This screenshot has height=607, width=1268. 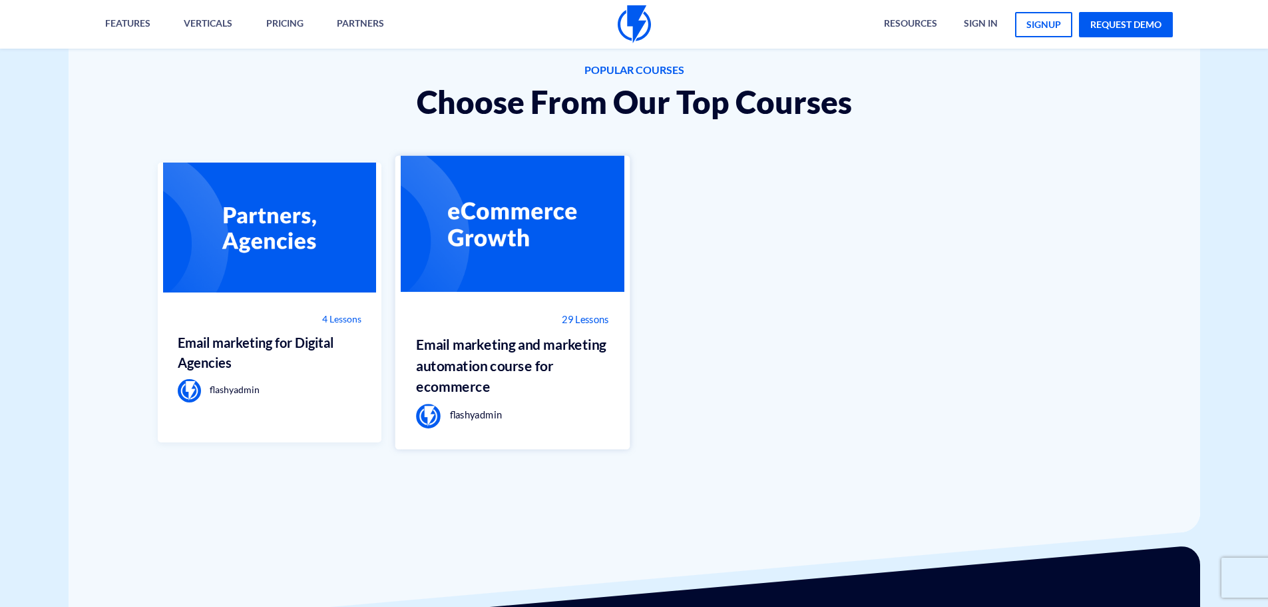 What do you see at coordinates (1126, 25) in the screenshot?
I see `a: request demo` at bounding box center [1126, 25].